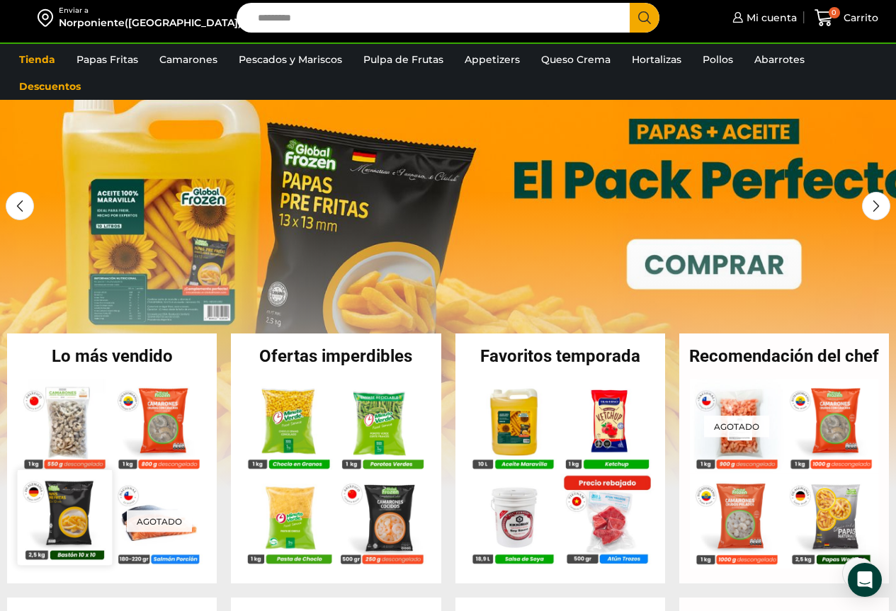 This screenshot has width=896, height=611. Describe the element at coordinates (834, 13) in the screenshot. I see `span: 0` at that location.